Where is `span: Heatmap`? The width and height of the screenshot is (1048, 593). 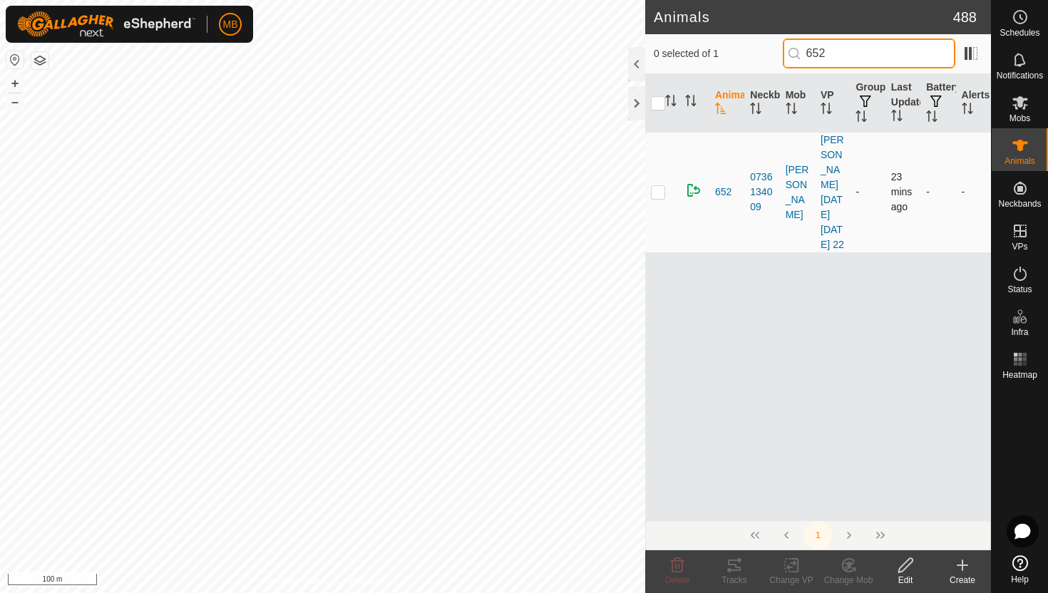
span: Heatmap is located at coordinates (1020, 375).